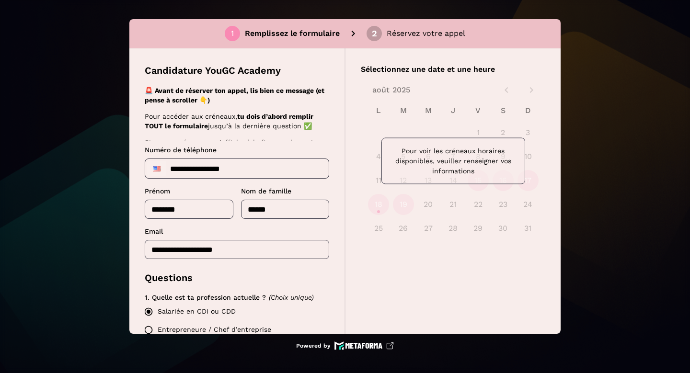  What do you see at coordinates (291, 297) in the screenshot?
I see `span: (Choix unique)` at bounding box center [291, 297].